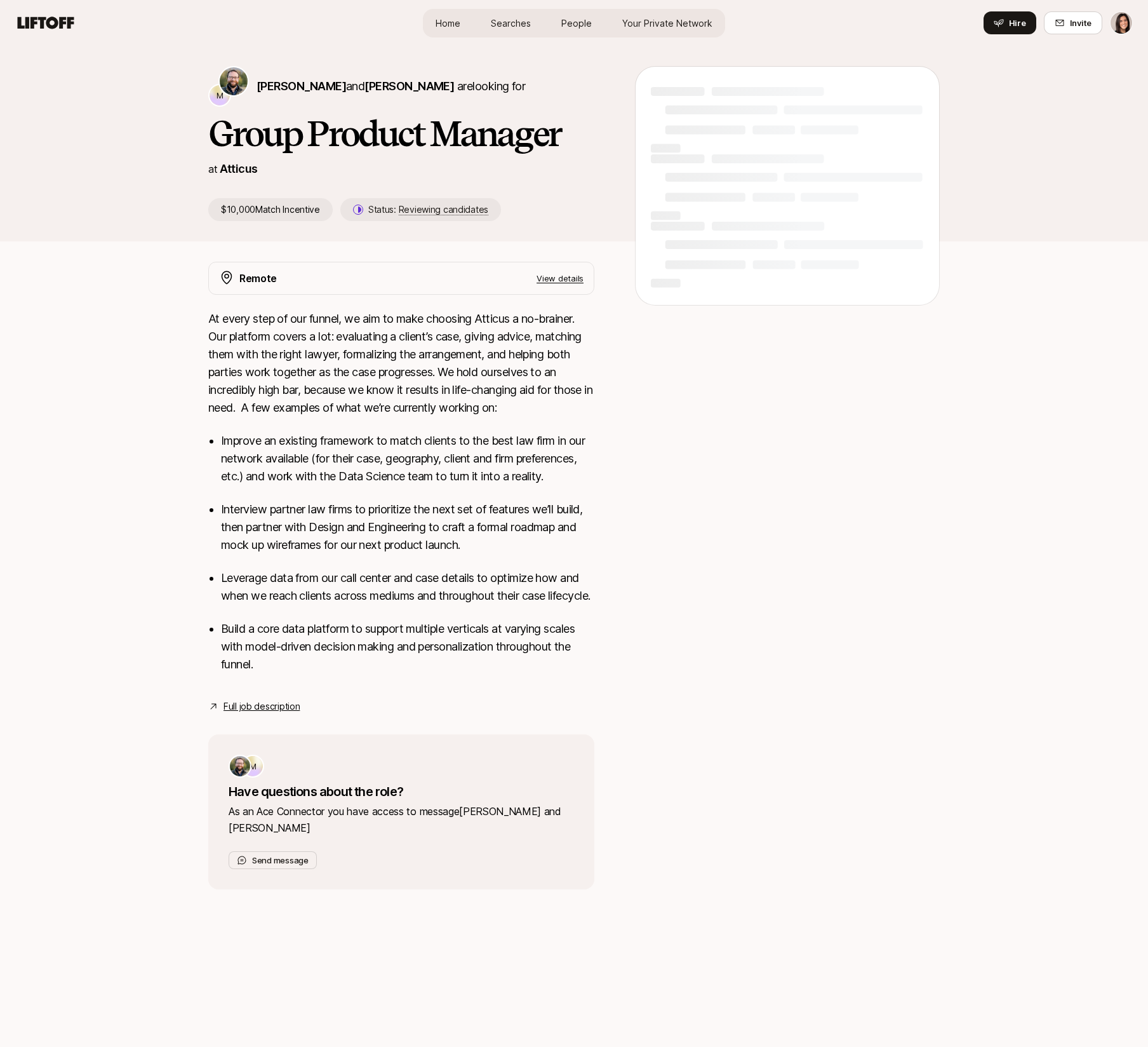 The width and height of the screenshot is (1148, 1047). Describe the element at coordinates (270, 210) in the screenshot. I see `p: $10,000 Match Incentive` at that location.